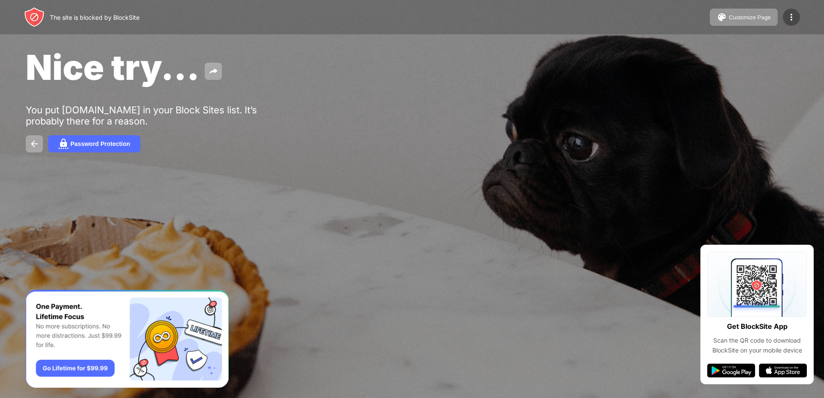  What do you see at coordinates (744, 17) in the screenshot?
I see `button: Customize Page` at bounding box center [744, 17].